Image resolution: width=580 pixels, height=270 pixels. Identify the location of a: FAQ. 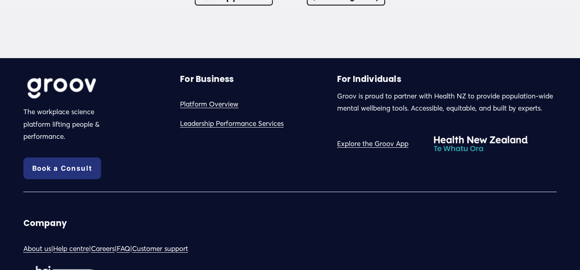
(123, 248).